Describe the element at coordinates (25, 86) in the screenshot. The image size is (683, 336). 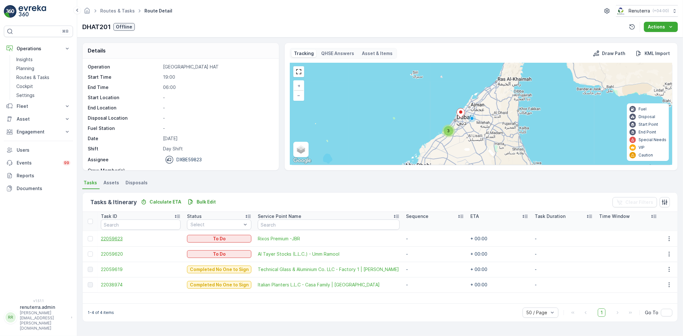
I see `p: Cockpit` at that location.